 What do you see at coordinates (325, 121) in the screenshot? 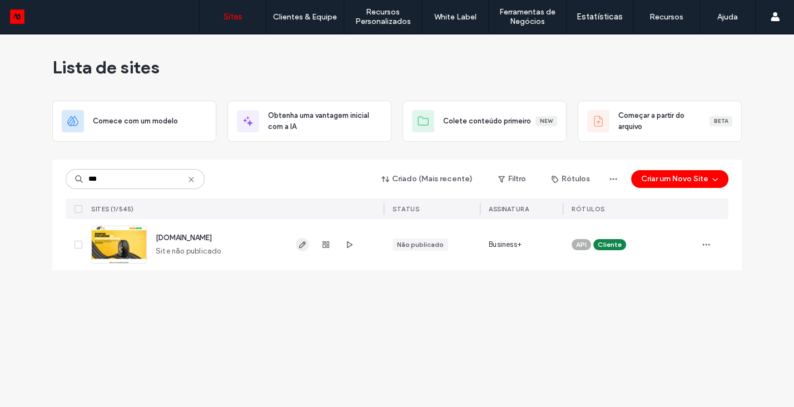
I see `span: Obtenha uma vantagem inicial com a IA` at bounding box center [325, 121].